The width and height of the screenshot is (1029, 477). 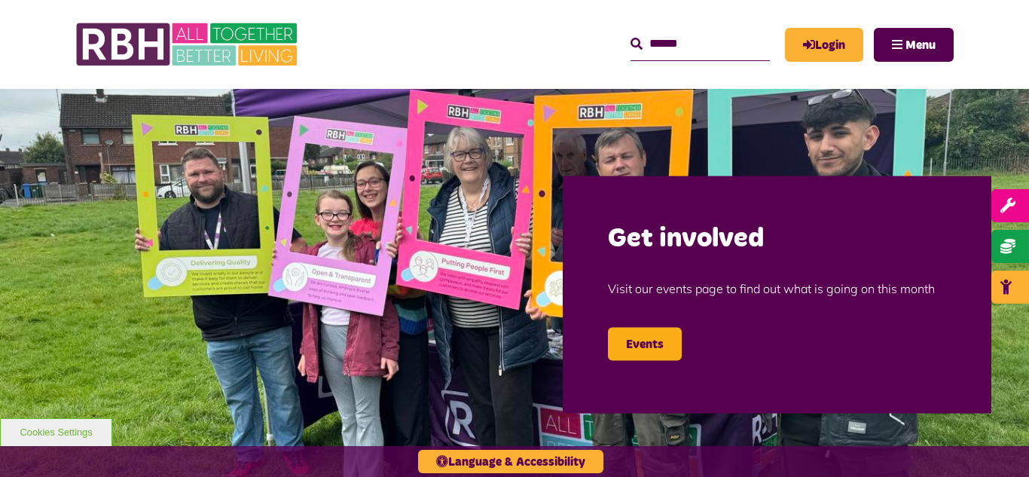 What do you see at coordinates (645, 343) in the screenshot?
I see `a: Events` at bounding box center [645, 343].